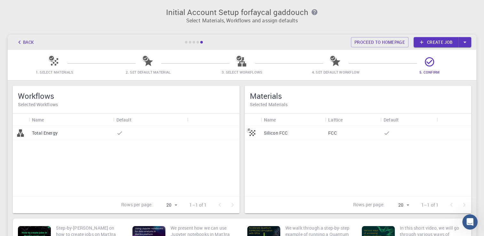 Image resolution: width=484 pixels, height=236 pixels. What do you see at coordinates (332, 133) in the screenshot?
I see `p: FCC` at bounding box center [332, 133].